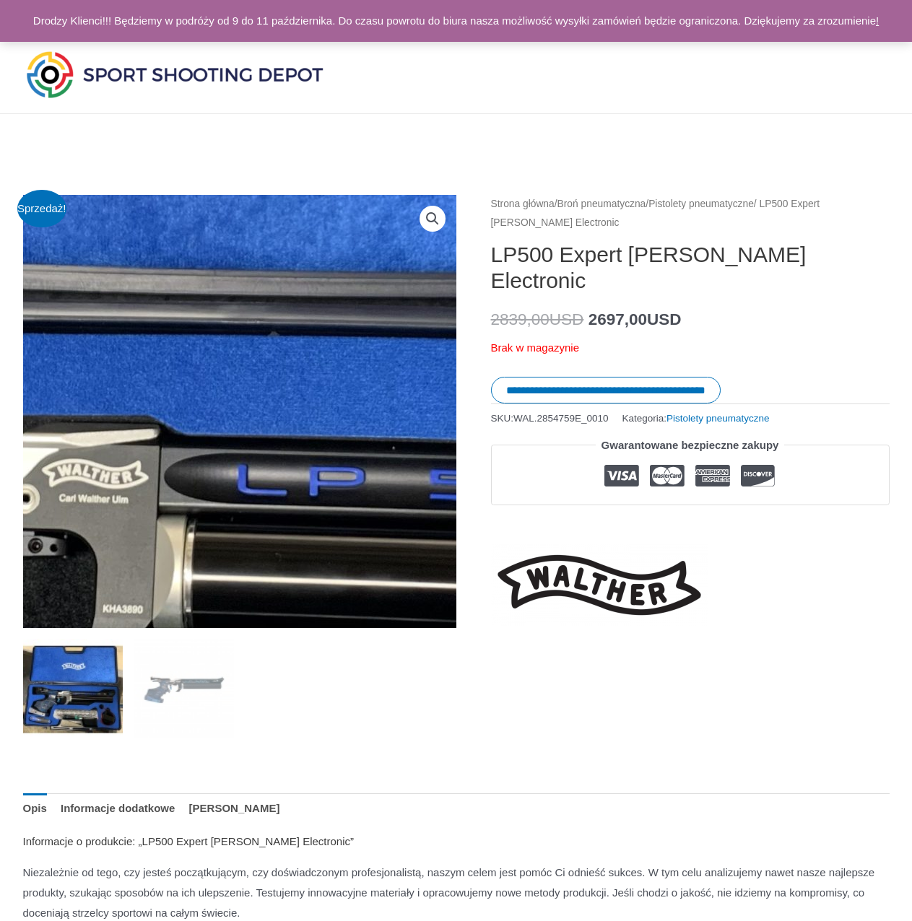  I want to click on font: Brak w magazynie, so click(535, 347).